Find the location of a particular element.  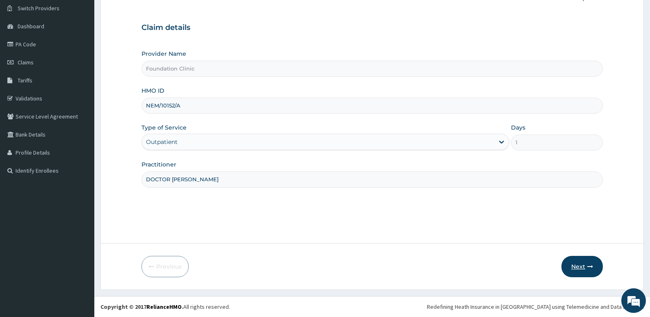

h3: Claim details is located at coordinates (372, 28).